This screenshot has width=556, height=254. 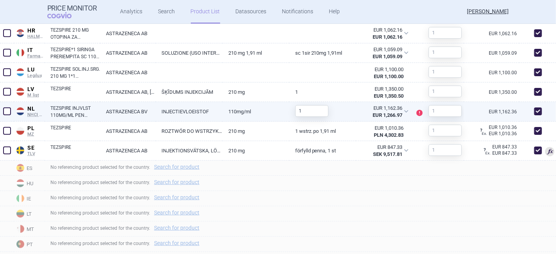 I want to click on span: MT, so click(x=29, y=229).